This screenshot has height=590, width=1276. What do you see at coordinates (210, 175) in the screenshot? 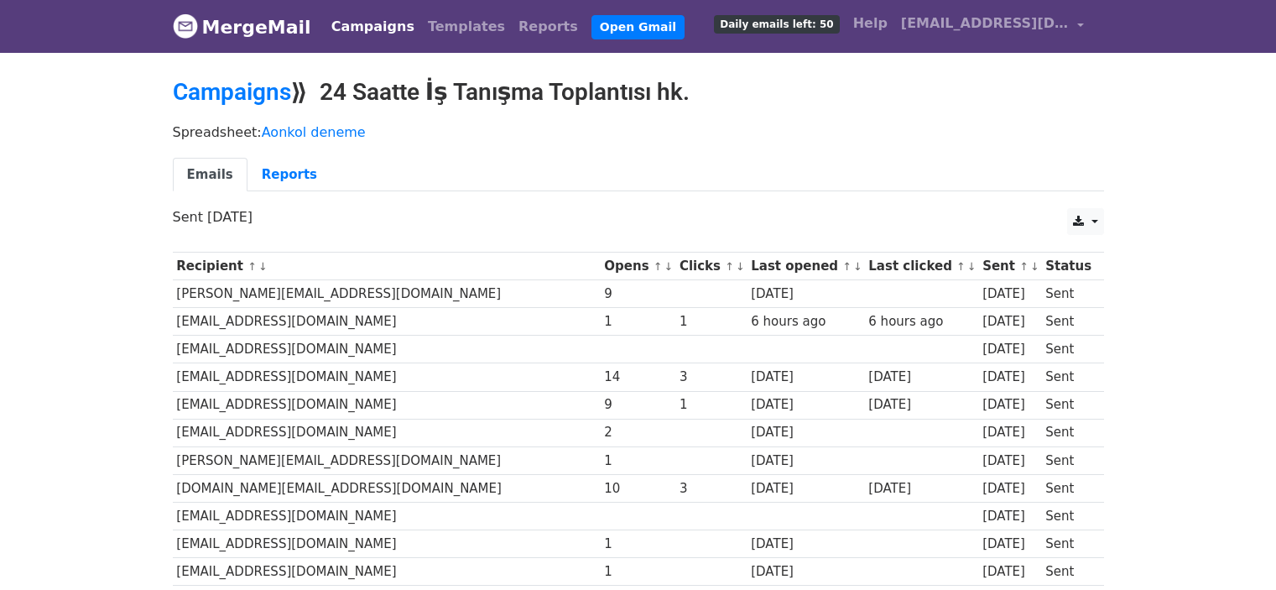
I see `a: Emails` at bounding box center [210, 175].